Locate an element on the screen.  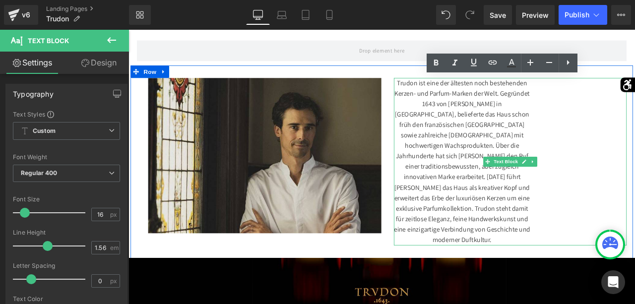
a: v6 is located at coordinates (21, 15).